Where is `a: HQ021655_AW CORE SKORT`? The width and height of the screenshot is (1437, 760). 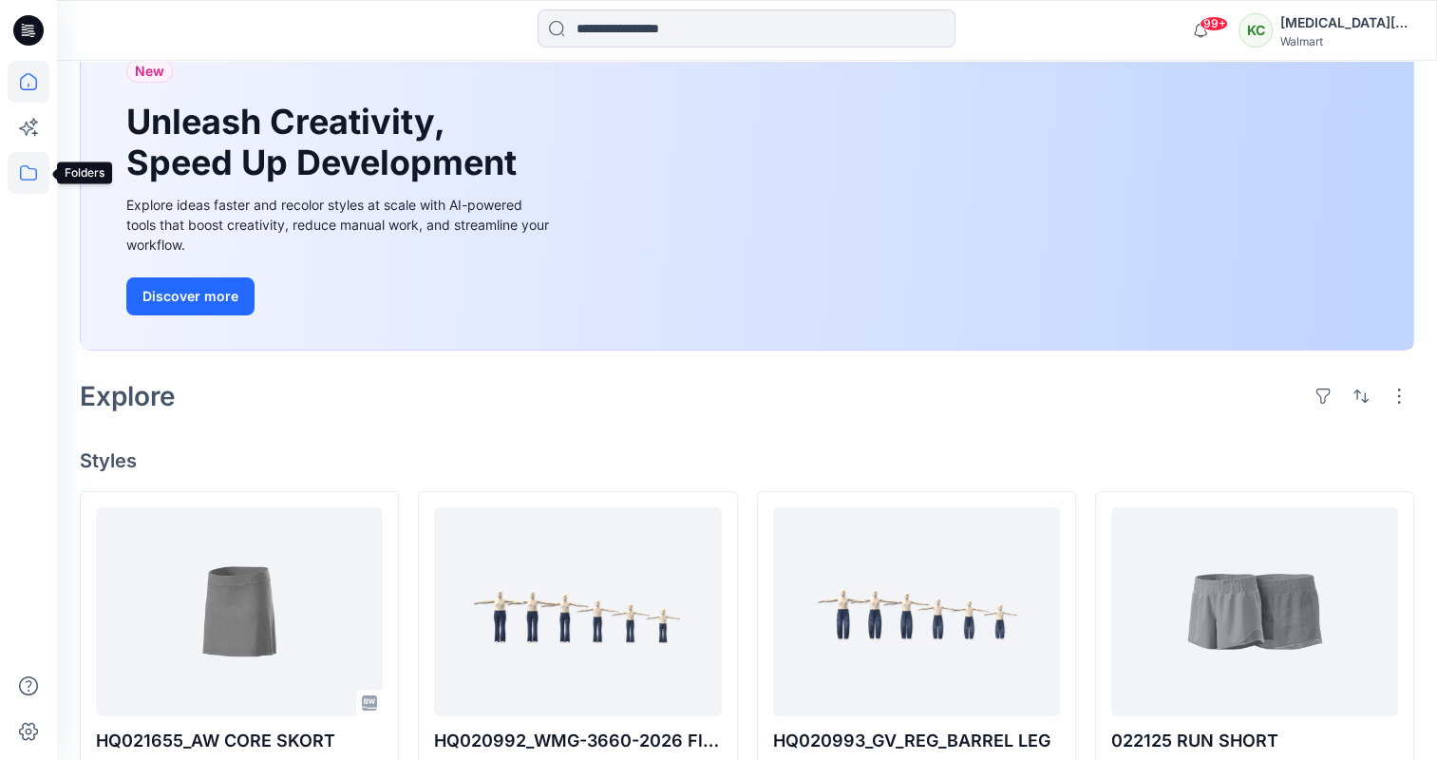 a: HQ021655_AW CORE SKORT is located at coordinates (239, 612).